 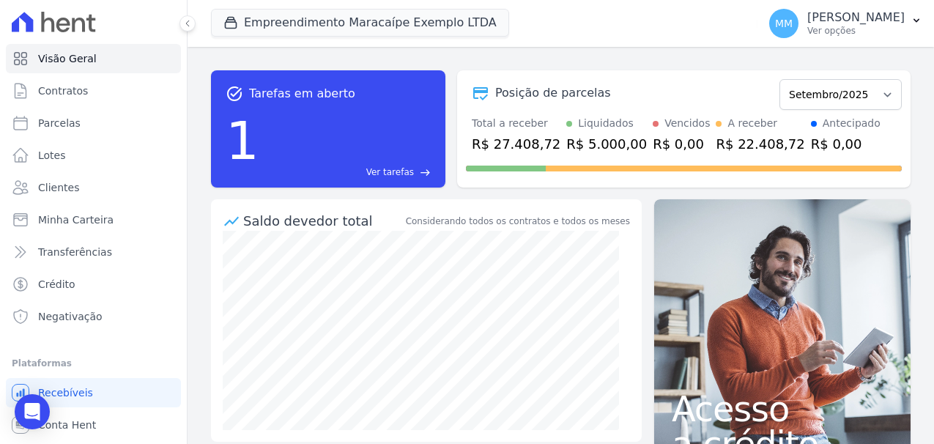 What do you see at coordinates (234, 94) in the screenshot?
I see `span: task_alt` at bounding box center [234, 94].